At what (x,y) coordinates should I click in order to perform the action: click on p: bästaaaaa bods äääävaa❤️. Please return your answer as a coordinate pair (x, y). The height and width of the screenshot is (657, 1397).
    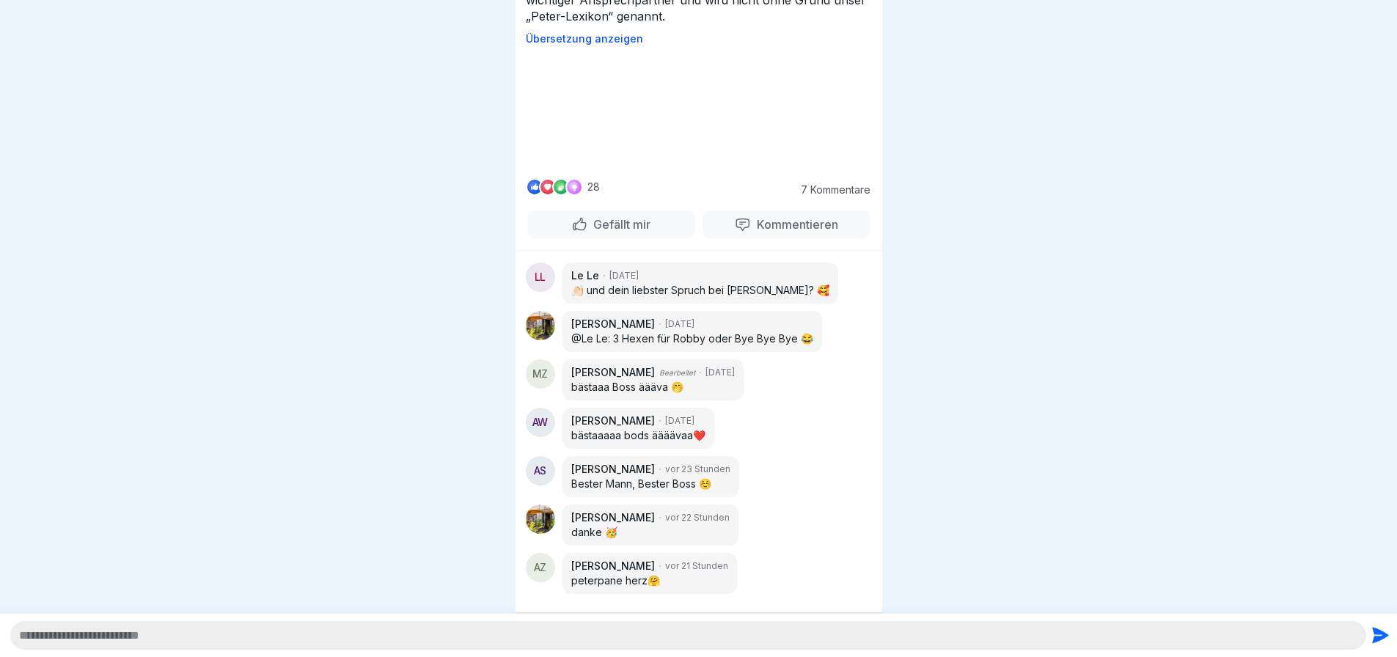
    Looking at the image, I should click on (638, 436).